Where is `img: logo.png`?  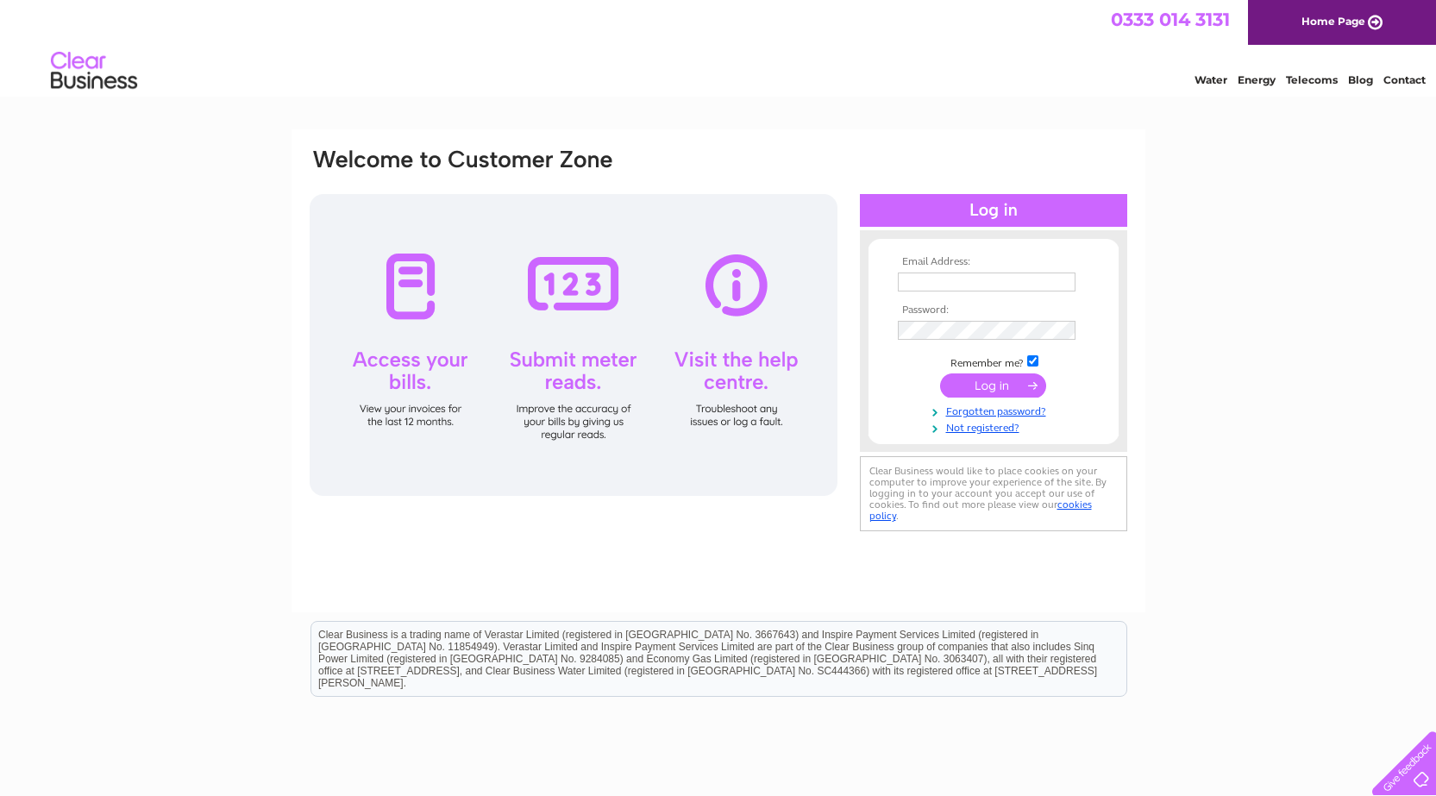
img: logo.png is located at coordinates (94, 71).